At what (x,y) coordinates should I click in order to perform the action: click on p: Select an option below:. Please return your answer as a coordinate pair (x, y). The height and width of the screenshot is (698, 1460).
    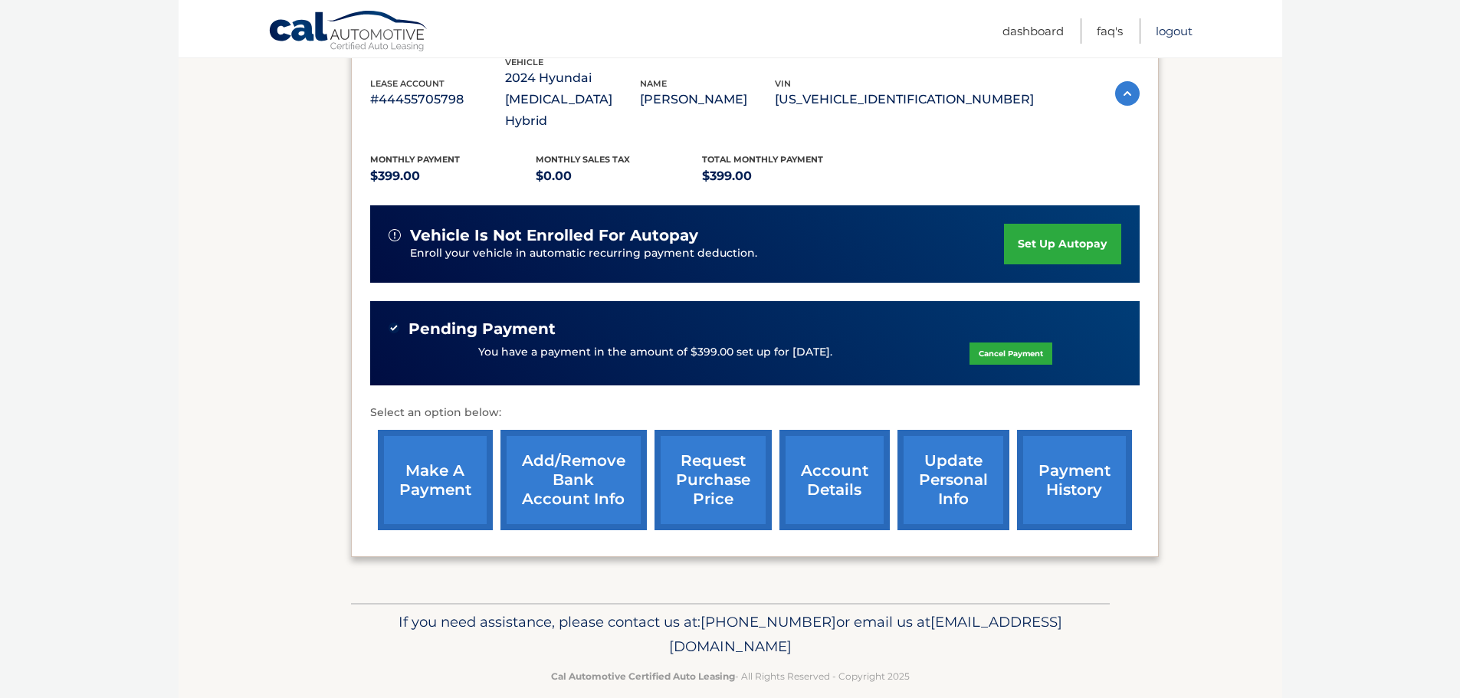
    Looking at the image, I should click on (755, 413).